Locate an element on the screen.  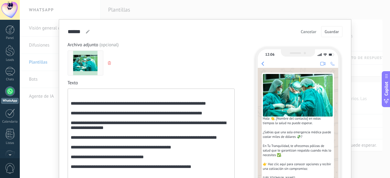
div: Panel is located at coordinates (10, 38).